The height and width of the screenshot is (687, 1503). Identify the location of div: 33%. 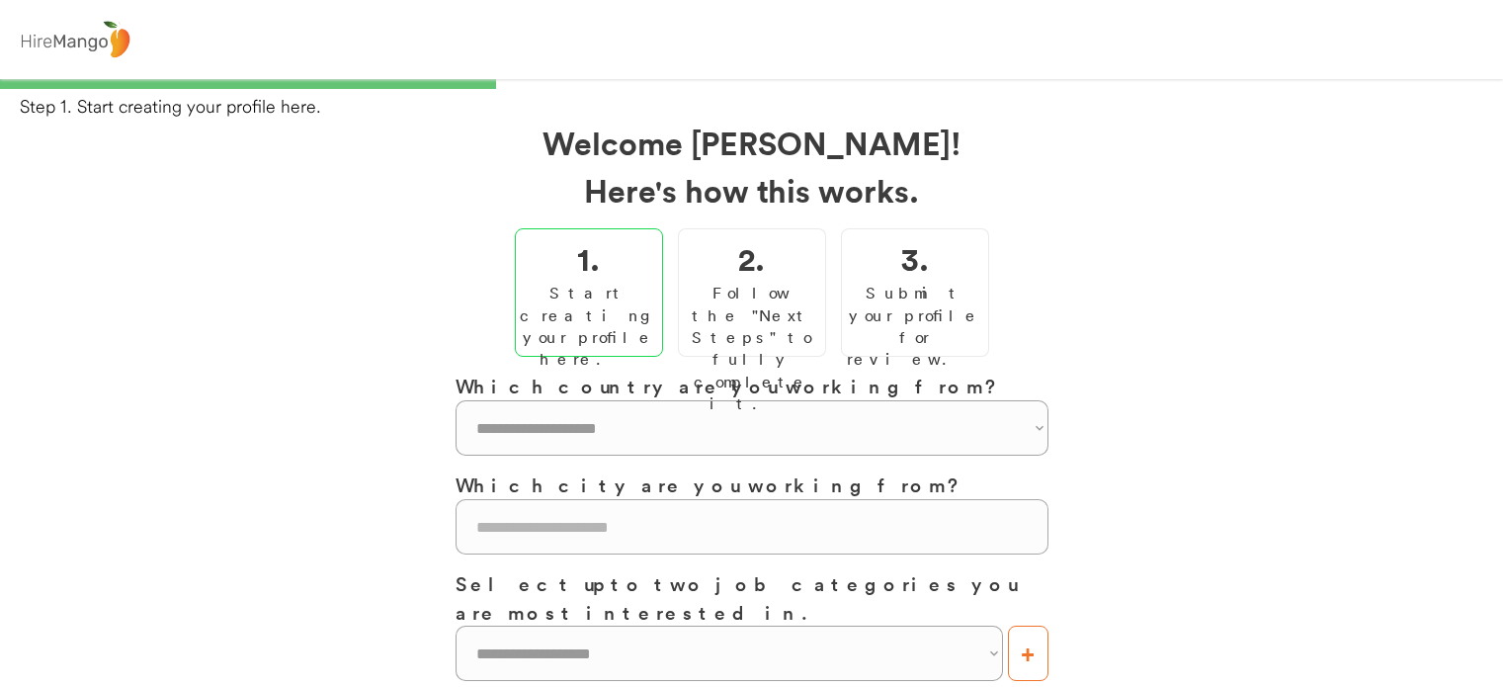
(751, 84).